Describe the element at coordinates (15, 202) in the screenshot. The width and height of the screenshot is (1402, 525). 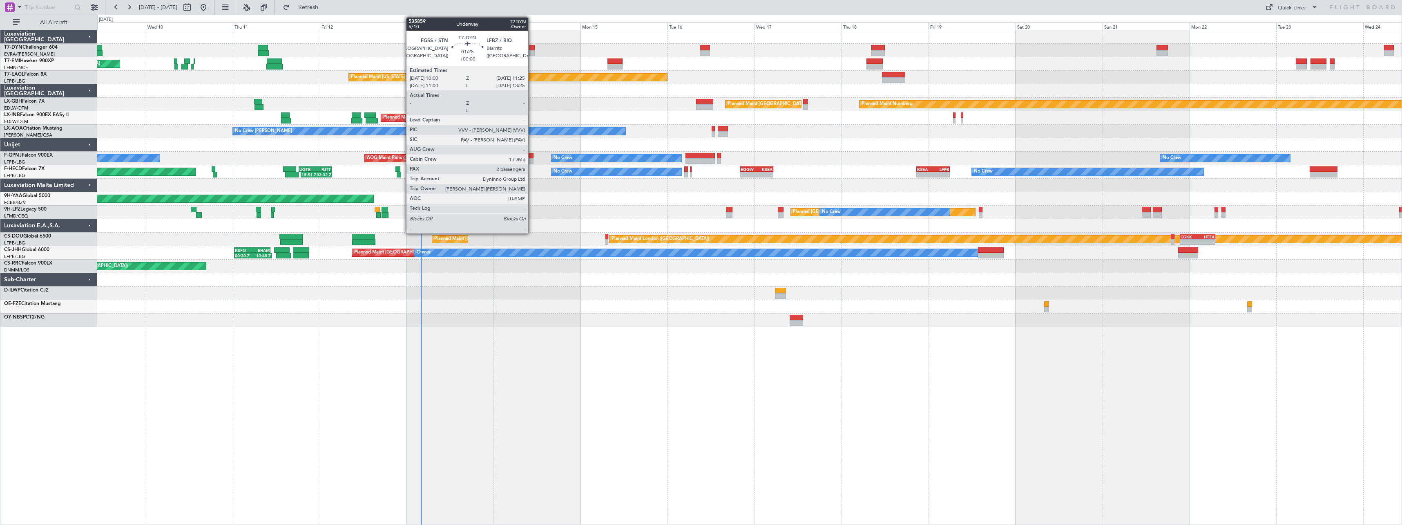
I see `a: FCBB/BZV` at that location.